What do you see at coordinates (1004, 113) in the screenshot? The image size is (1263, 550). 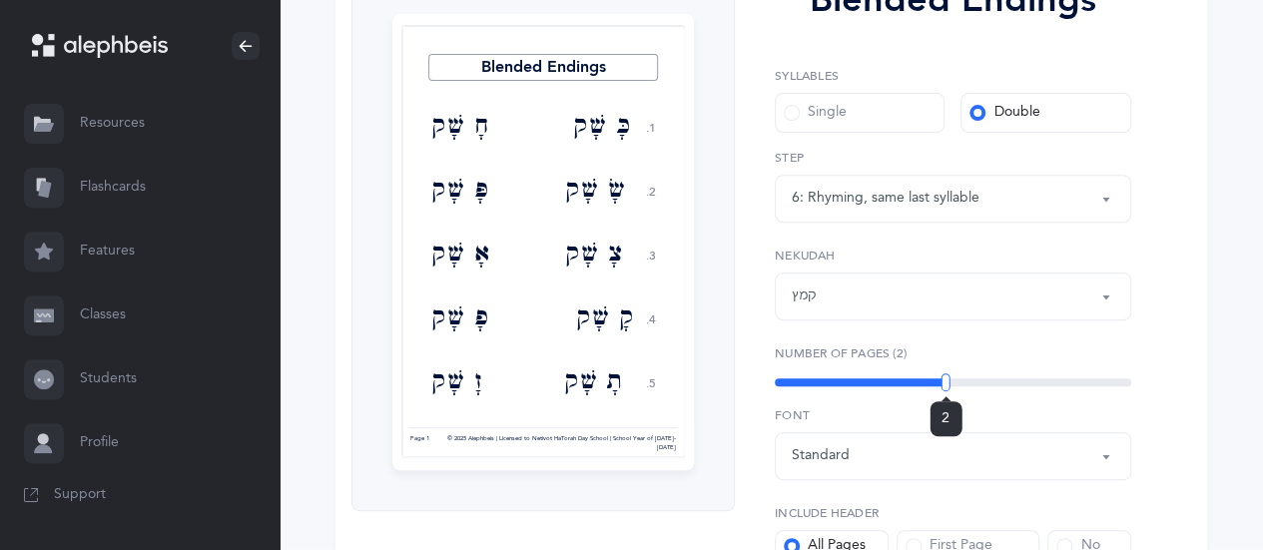 I see `div: Double` at bounding box center [1004, 113].